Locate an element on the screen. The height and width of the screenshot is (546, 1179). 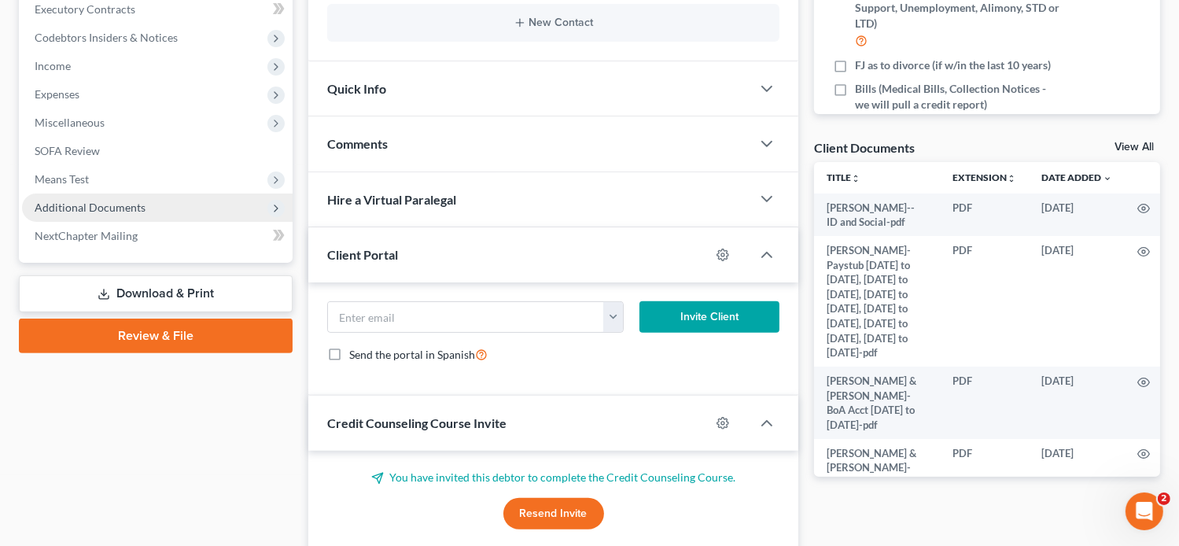
button: Invite Client is located at coordinates (710, 317).